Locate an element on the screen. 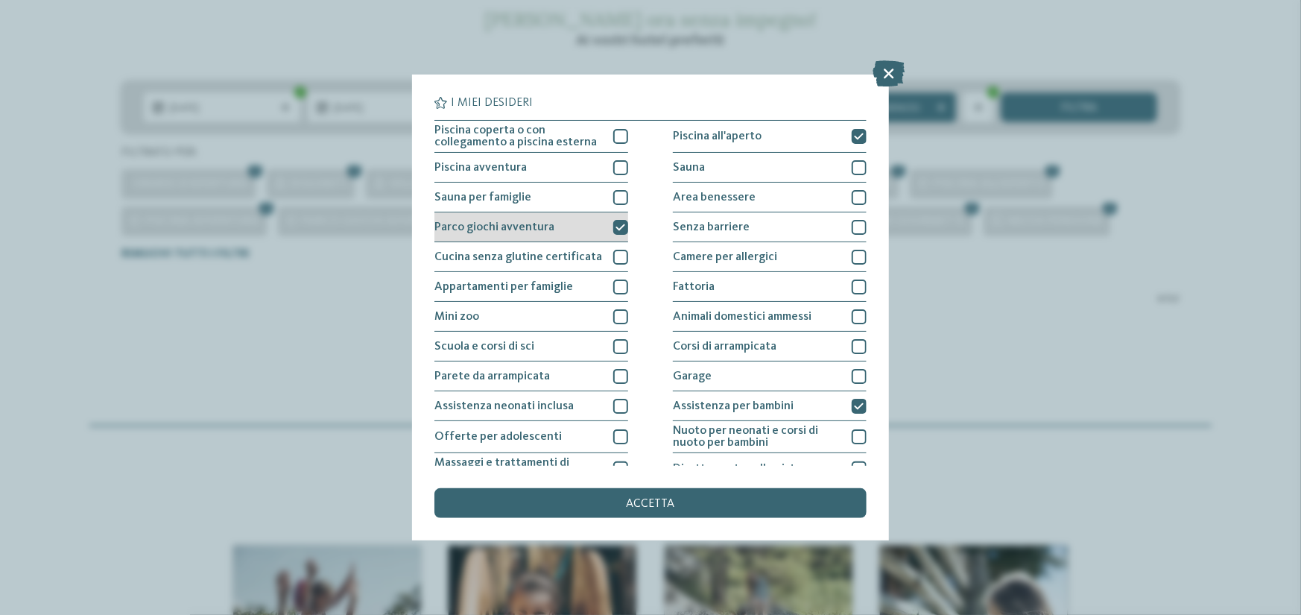 The height and width of the screenshot is (615, 1301). span: Parete da arrampicata is located at coordinates (492, 376).